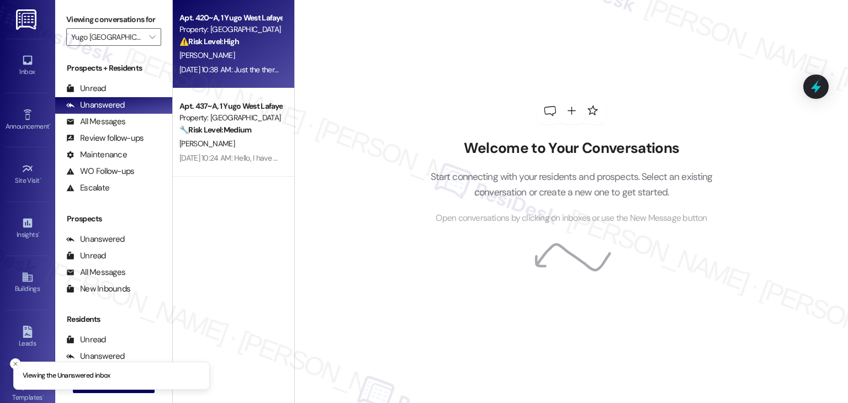 This screenshot has height=403, width=848. Describe the element at coordinates (97, 155) in the screenshot. I see `div: Maintenance` at that location.